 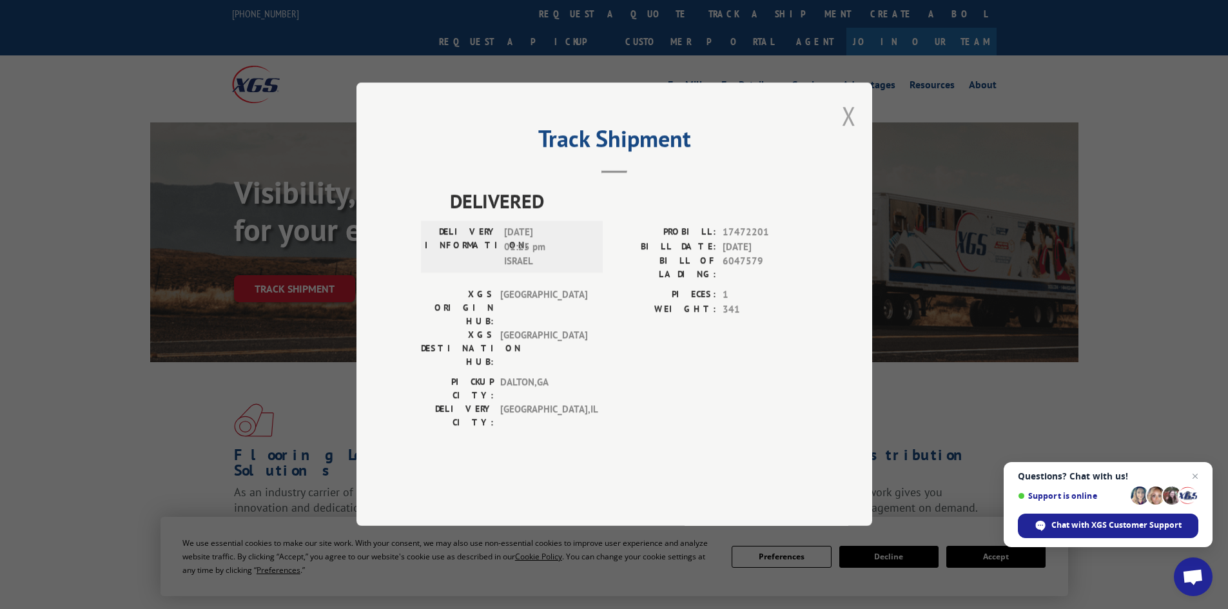 What do you see at coordinates (461, 248) in the screenshot?
I see `label: DELIVERY INFORMATION:` at bounding box center [461, 248].